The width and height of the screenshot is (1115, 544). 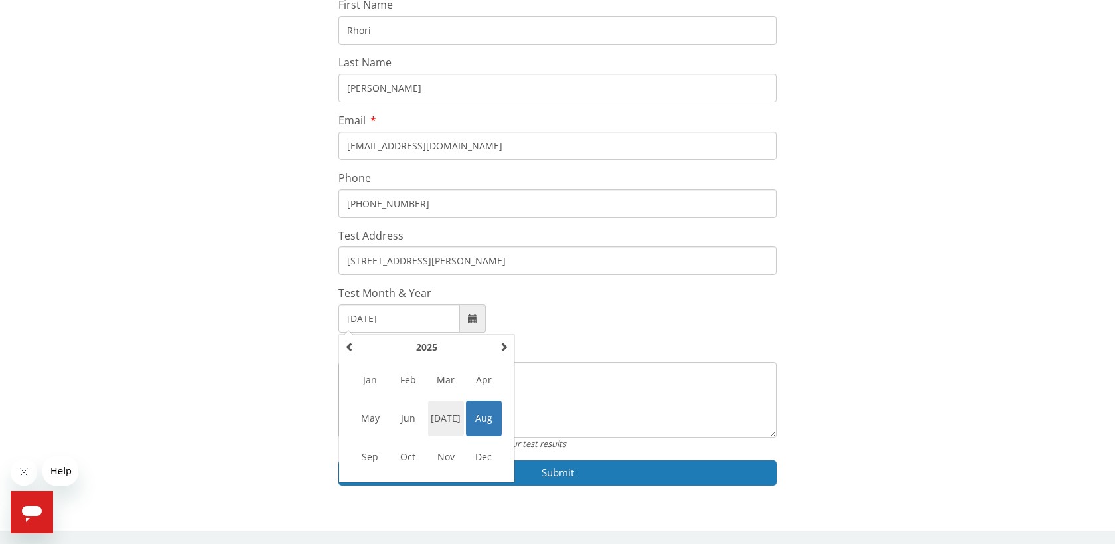 I want to click on span: Mar, so click(x=446, y=380).